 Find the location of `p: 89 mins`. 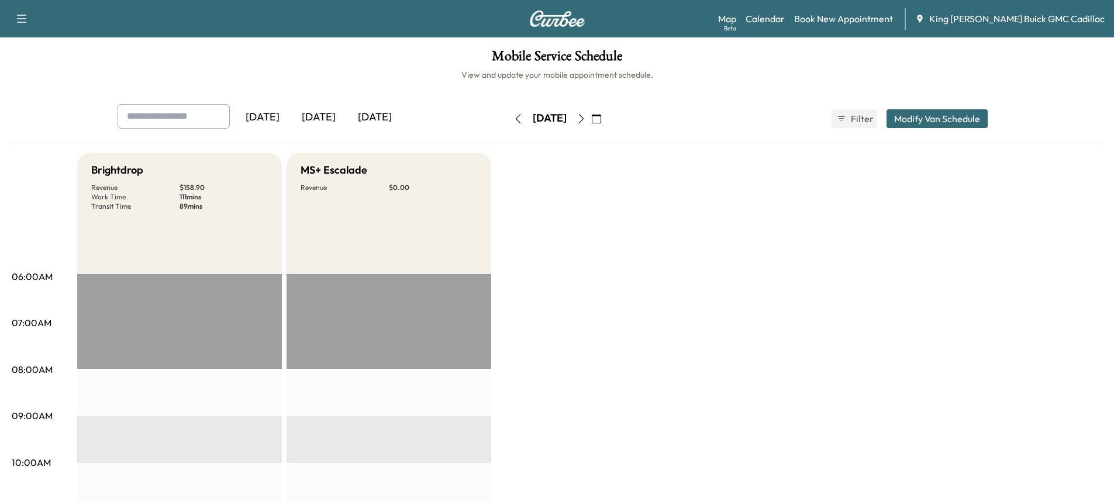

p: 89 mins is located at coordinates (223, 206).